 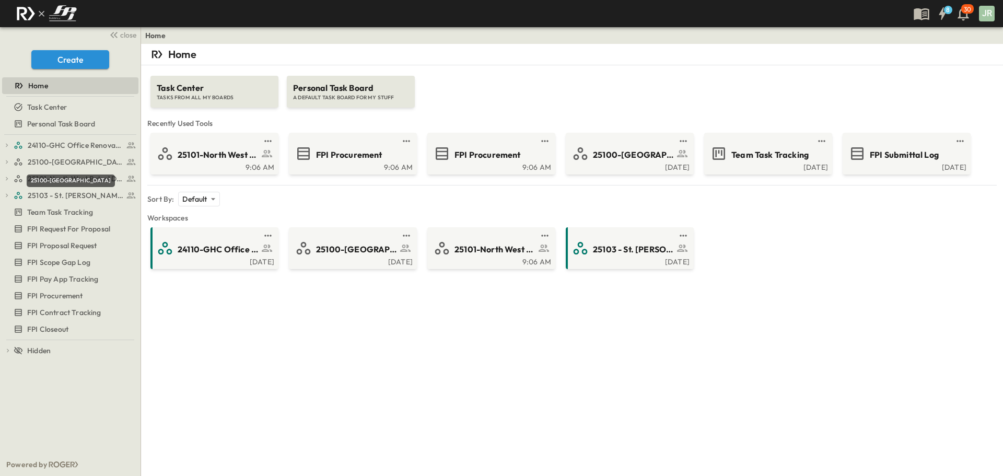 I want to click on span: A DEFAULT TASK BOARD FOR MY STUFF, so click(x=350, y=98).